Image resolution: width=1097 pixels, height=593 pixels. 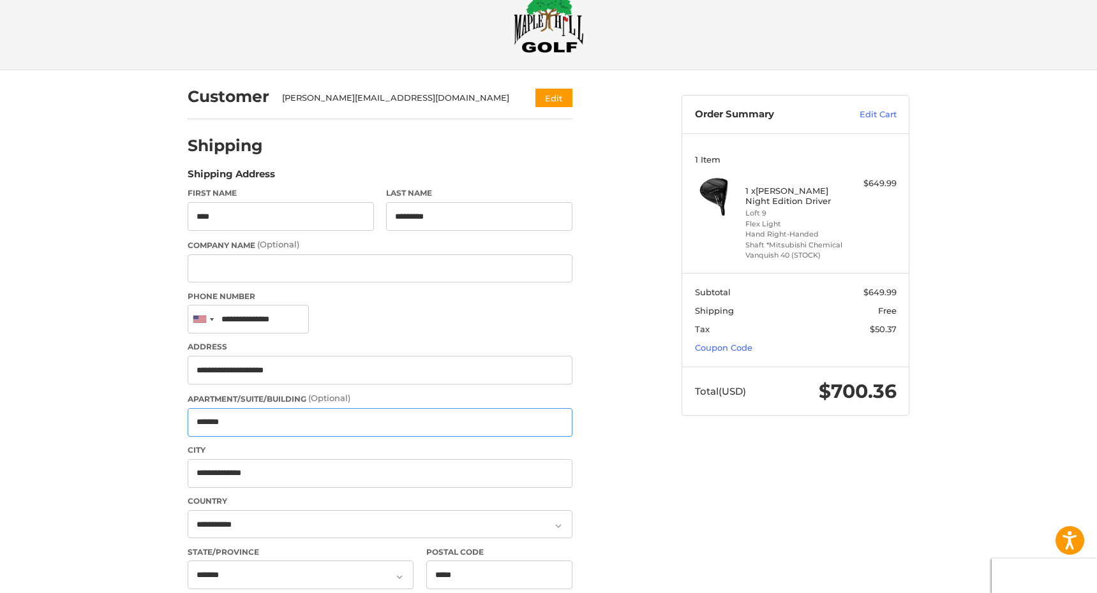 I want to click on h2: Customer, so click(x=228, y=96).